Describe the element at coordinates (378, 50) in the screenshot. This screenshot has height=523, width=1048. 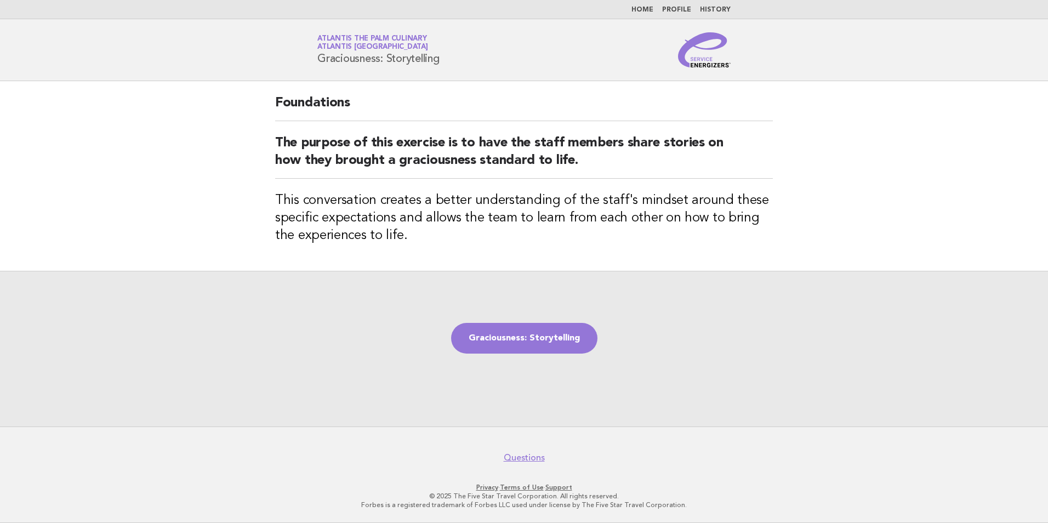
I see `h1: Graciousness: Storytelling` at that location.